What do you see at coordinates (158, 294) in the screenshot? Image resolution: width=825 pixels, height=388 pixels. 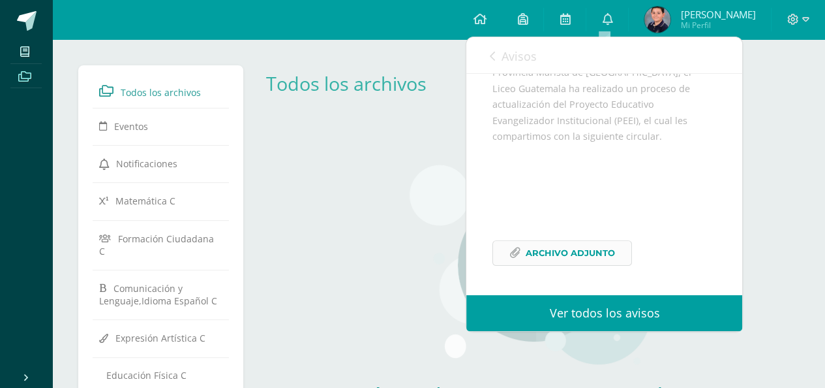 I see `span: Comunicación y Lenguaje,Idioma Español C` at bounding box center [158, 294].